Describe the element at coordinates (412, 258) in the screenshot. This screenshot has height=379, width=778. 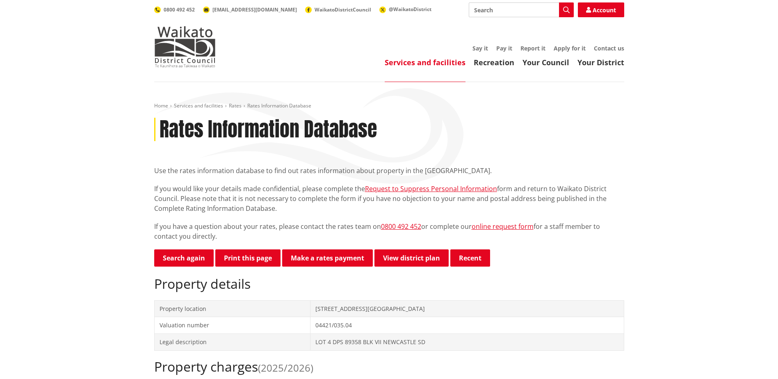
I see `a: View district plan` at that location.